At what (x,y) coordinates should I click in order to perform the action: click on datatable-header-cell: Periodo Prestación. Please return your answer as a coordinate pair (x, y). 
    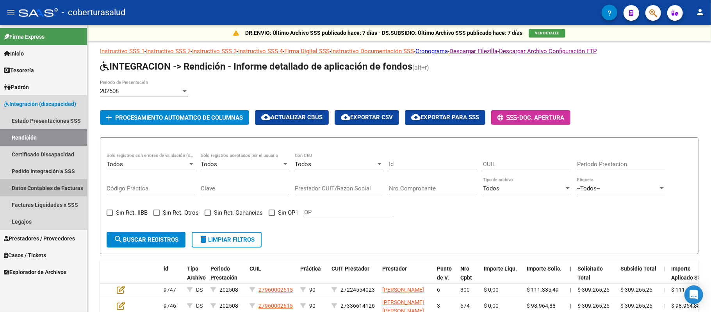
    Looking at the image, I should click on (227, 277).